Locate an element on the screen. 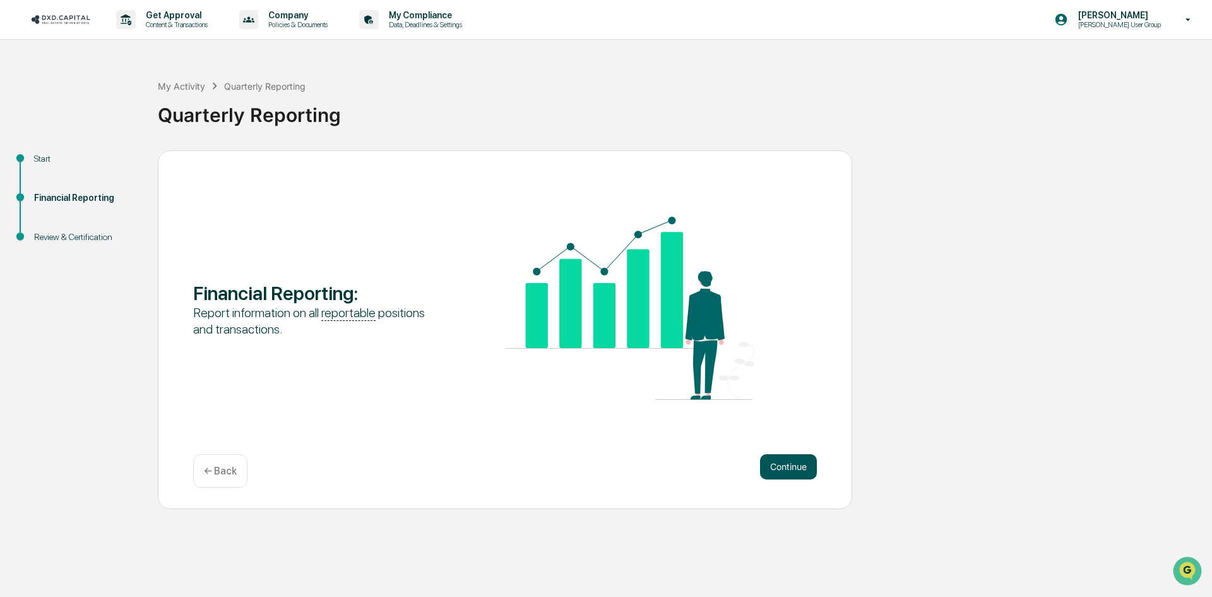  p: ← Back is located at coordinates (220, 470).